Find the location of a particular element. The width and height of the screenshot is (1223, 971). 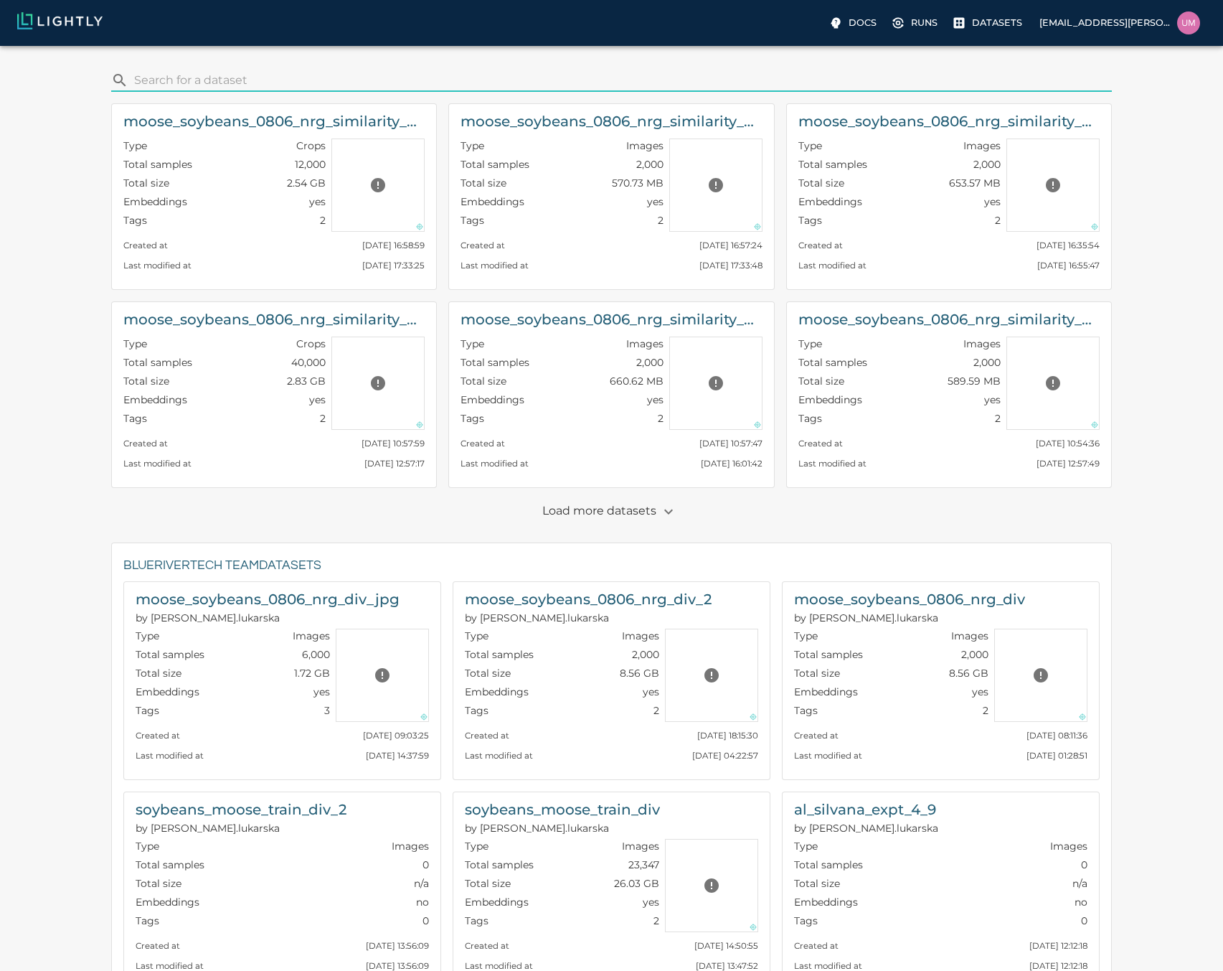

p: 1.72 GB is located at coordinates (312, 673).